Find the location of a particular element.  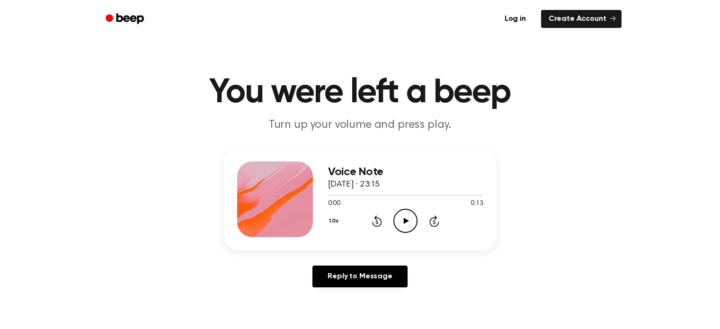

span: 0:13 is located at coordinates (477, 204).